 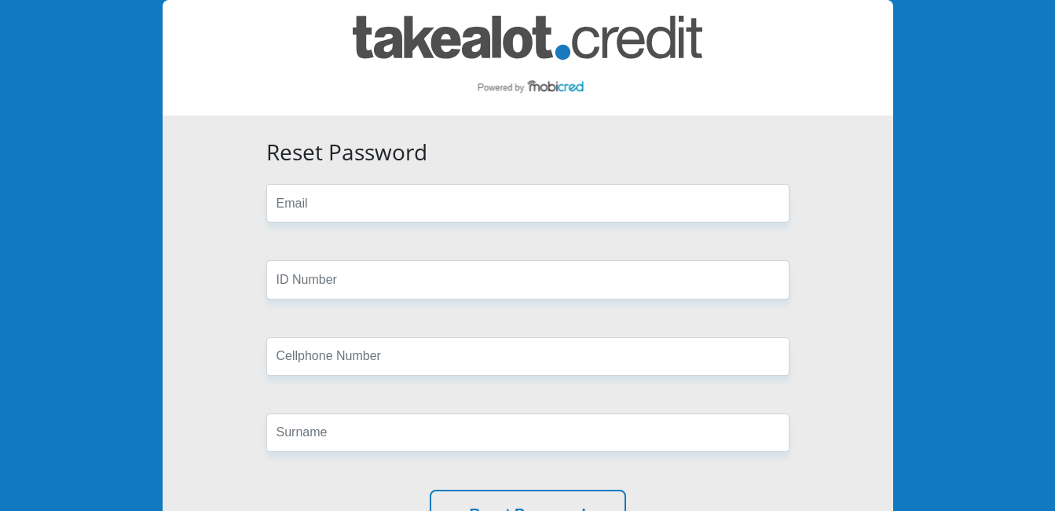 What do you see at coordinates (527, 57) in the screenshot?
I see `img: takealot_credit logo` at bounding box center [527, 57].